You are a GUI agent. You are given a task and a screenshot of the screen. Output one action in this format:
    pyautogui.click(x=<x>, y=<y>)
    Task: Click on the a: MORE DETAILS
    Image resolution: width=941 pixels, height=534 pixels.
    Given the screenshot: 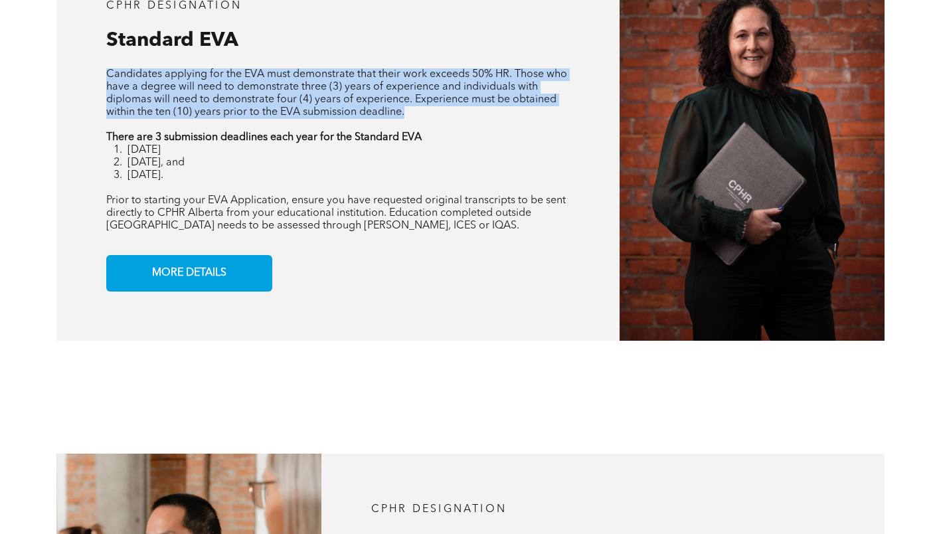 What is the action you would take?
    pyautogui.click(x=189, y=273)
    